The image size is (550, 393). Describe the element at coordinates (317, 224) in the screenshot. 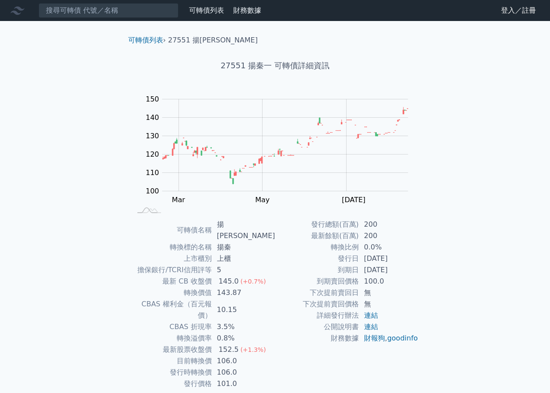

I see `td: 發行總額(百萬)` at that location.